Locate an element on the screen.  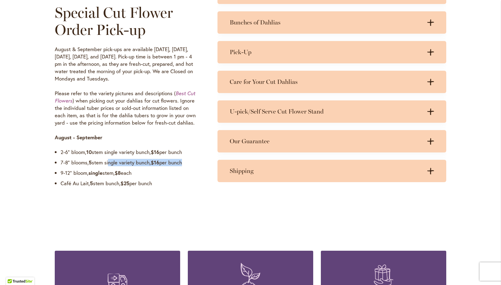
a: Best Cut Flowers is located at coordinates (125, 97).